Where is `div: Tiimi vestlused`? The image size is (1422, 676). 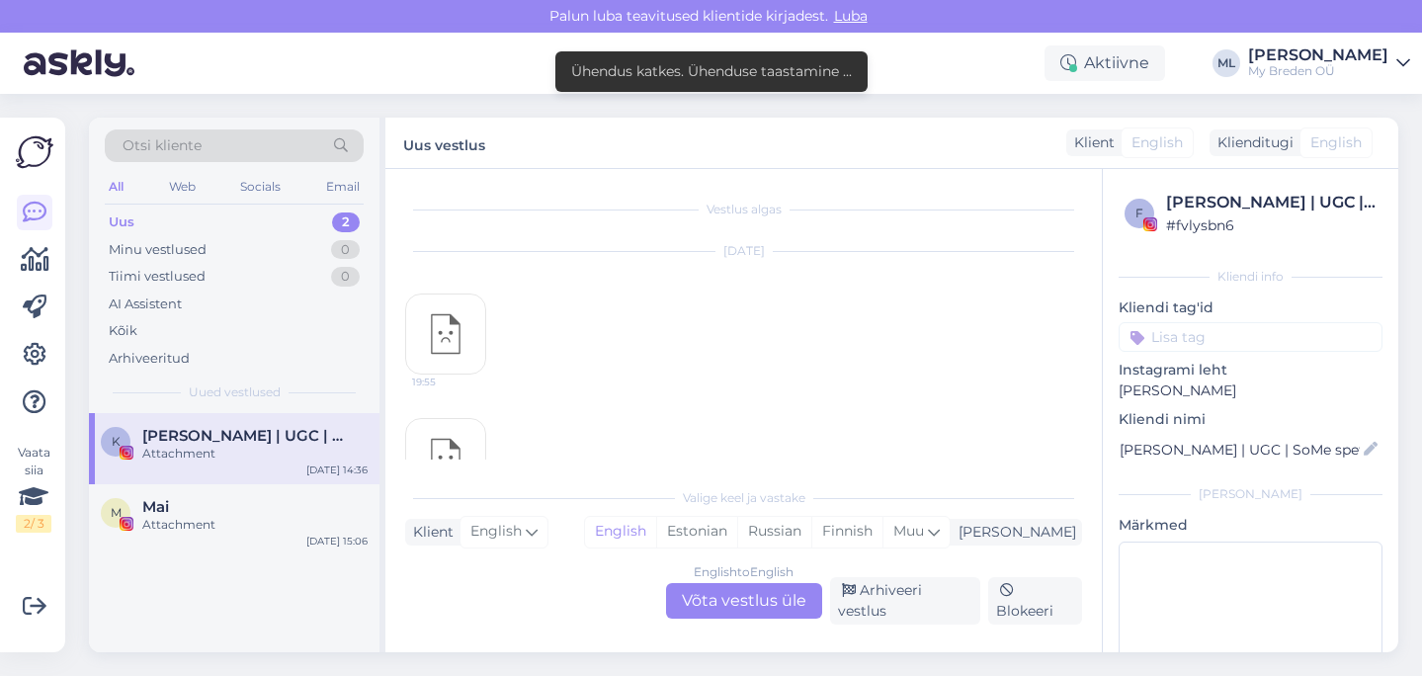 div: Tiimi vestlused is located at coordinates (157, 277).